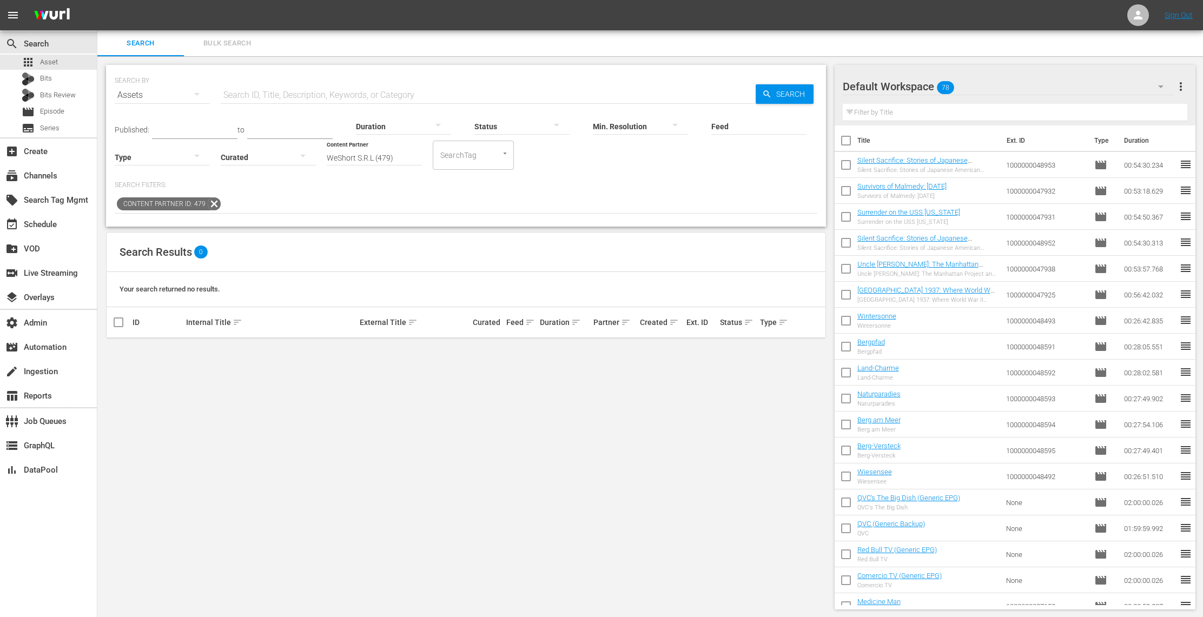 The width and height of the screenshot is (1203, 617). I want to click on div: QVC's The Big Dish, so click(908, 507).